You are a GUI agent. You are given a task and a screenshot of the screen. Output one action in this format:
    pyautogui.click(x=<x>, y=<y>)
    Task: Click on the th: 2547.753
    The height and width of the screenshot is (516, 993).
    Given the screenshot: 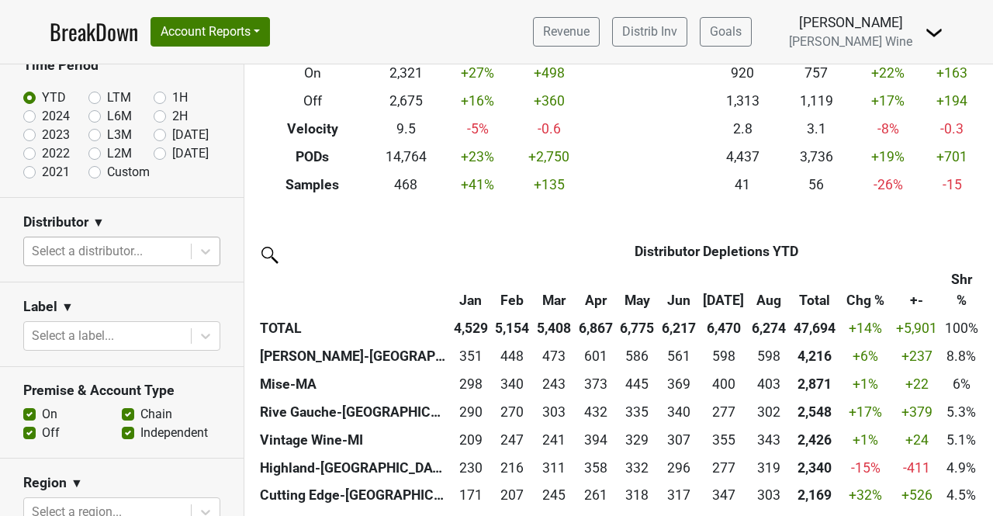 What is the action you would take?
    pyautogui.click(x=814, y=412)
    